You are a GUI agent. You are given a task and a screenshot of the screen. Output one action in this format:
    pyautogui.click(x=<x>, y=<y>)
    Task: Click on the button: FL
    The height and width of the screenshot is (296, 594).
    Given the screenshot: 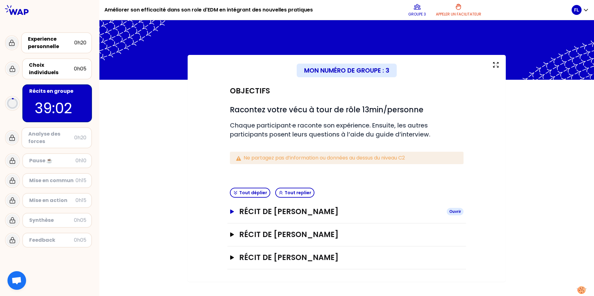 What is the action you would take?
    pyautogui.click(x=580, y=10)
    